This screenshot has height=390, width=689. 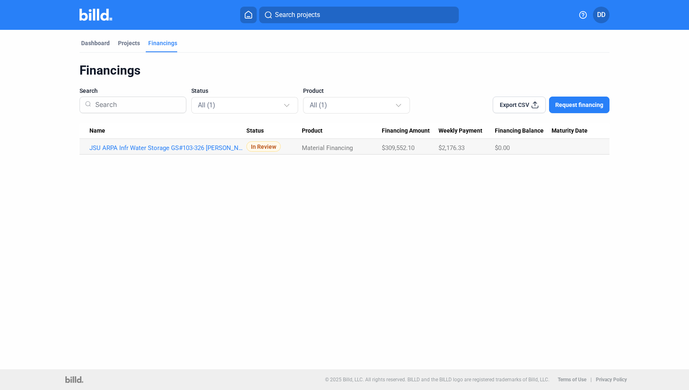 What do you see at coordinates (95, 43) in the screenshot?
I see `div: Dashboard` at bounding box center [95, 43].